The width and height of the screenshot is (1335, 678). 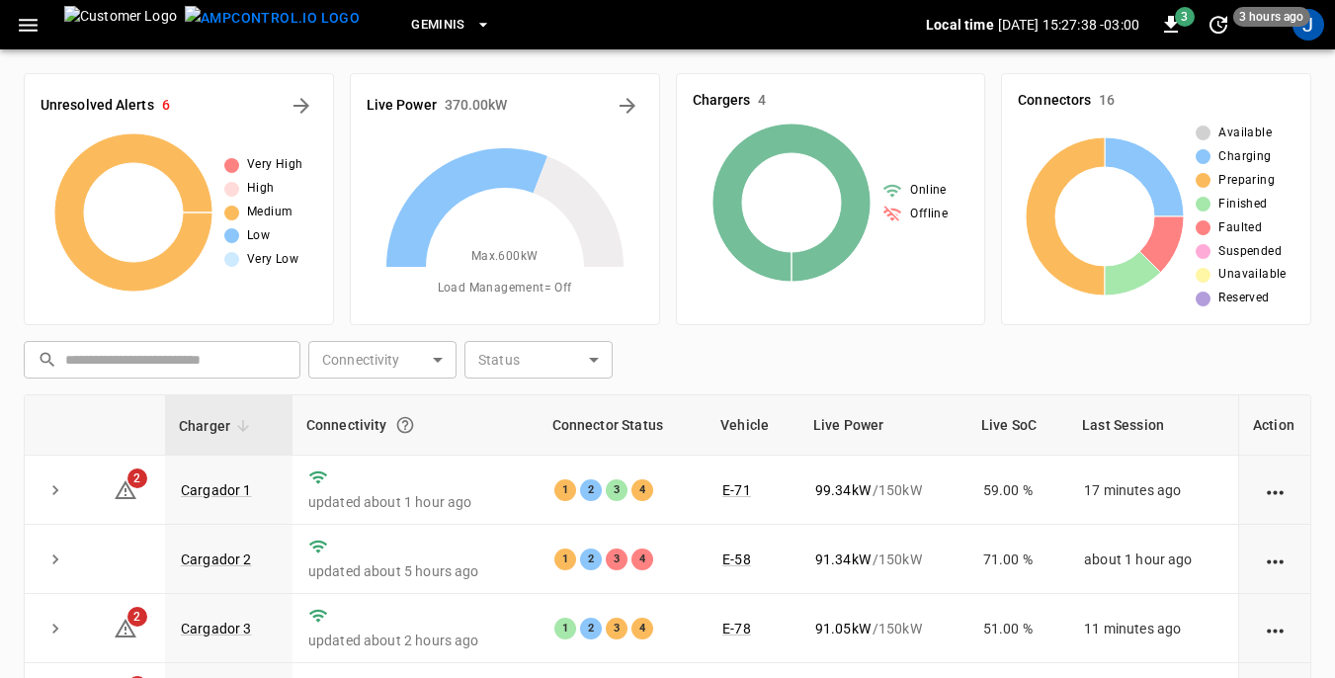 I want to click on button: Connection between the charger and our software., so click(x=405, y=425).